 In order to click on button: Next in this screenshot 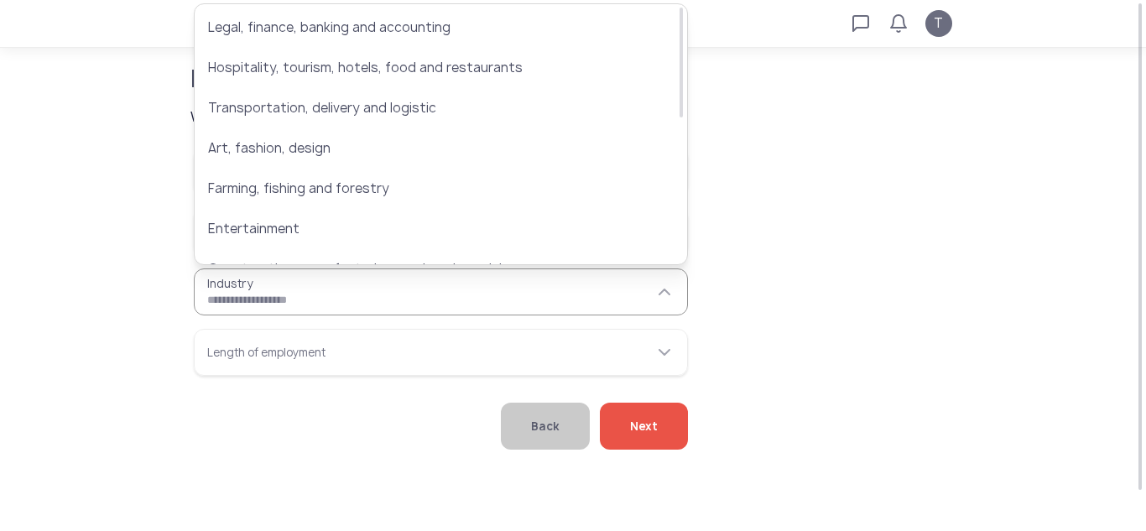, I will do `click(644, 426)`.